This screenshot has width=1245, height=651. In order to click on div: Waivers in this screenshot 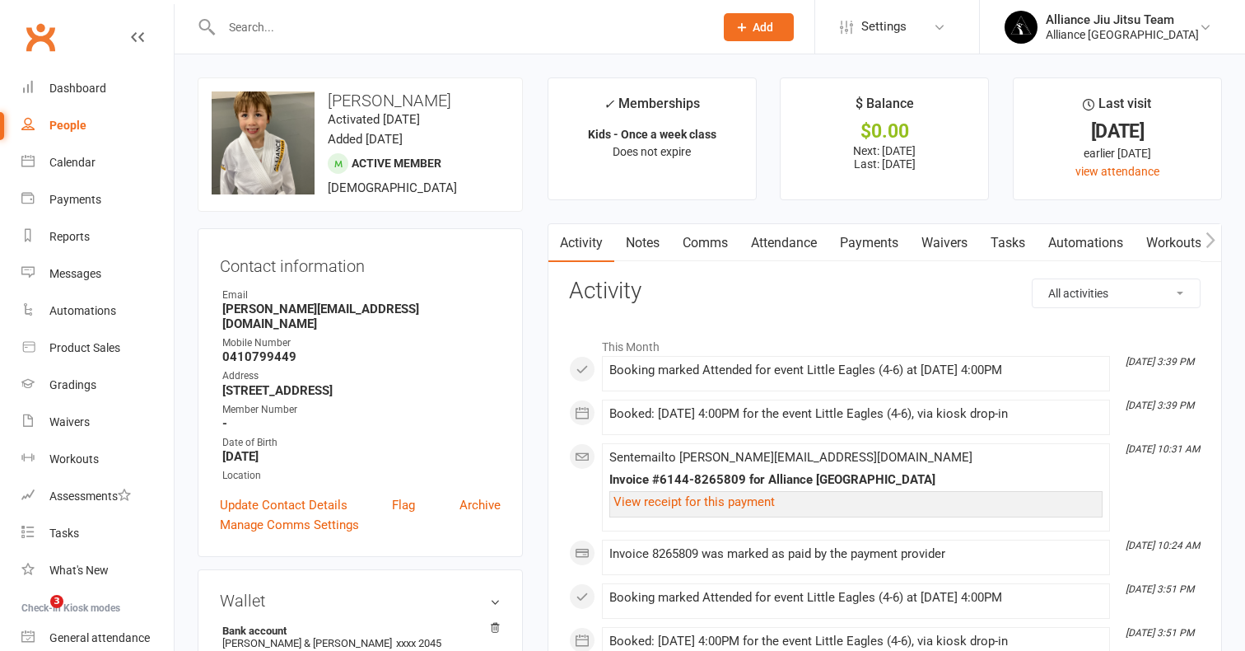, I will do `click(69, 422)`.